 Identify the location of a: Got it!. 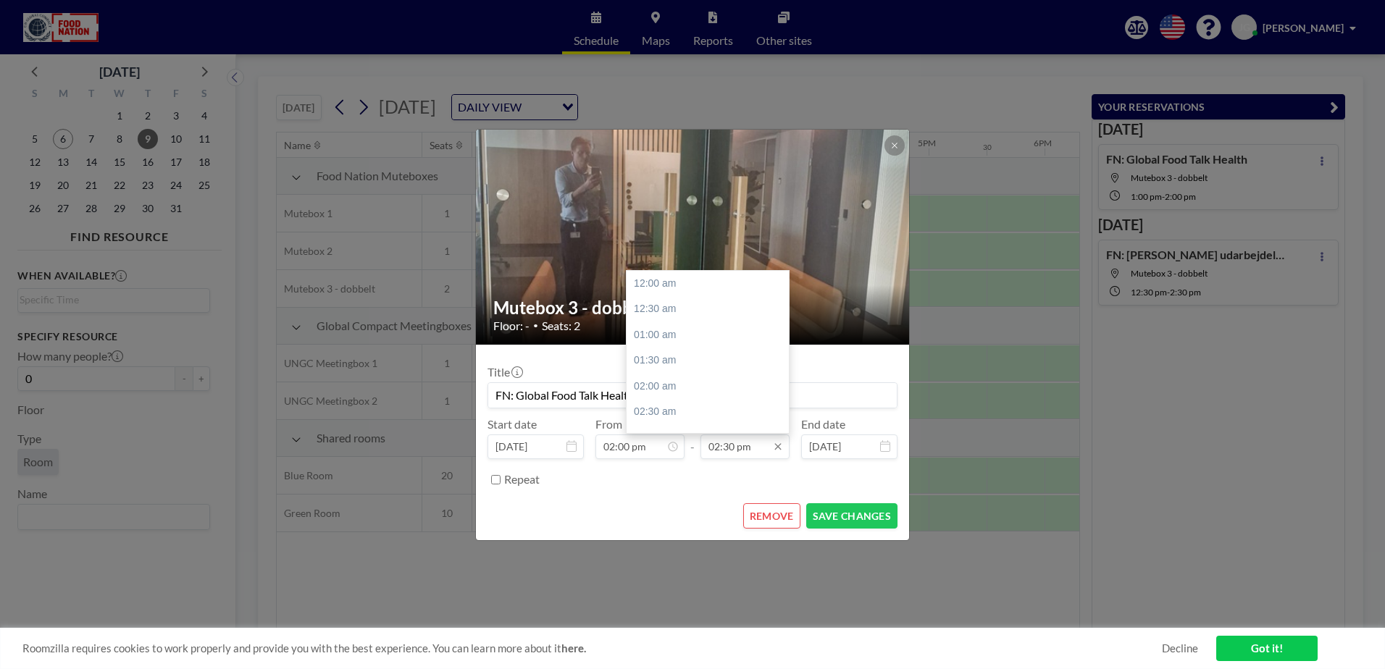
(1267, 648).